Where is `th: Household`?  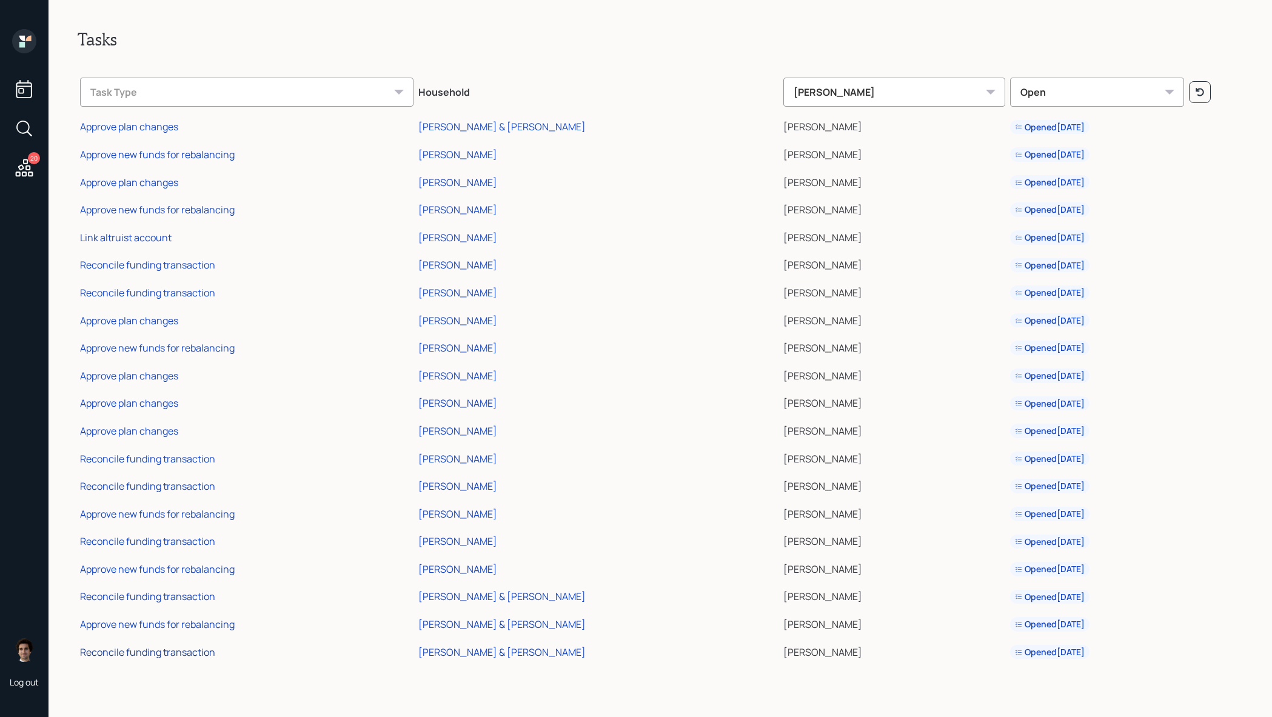 th: Household is located at coordinates (598, 90).